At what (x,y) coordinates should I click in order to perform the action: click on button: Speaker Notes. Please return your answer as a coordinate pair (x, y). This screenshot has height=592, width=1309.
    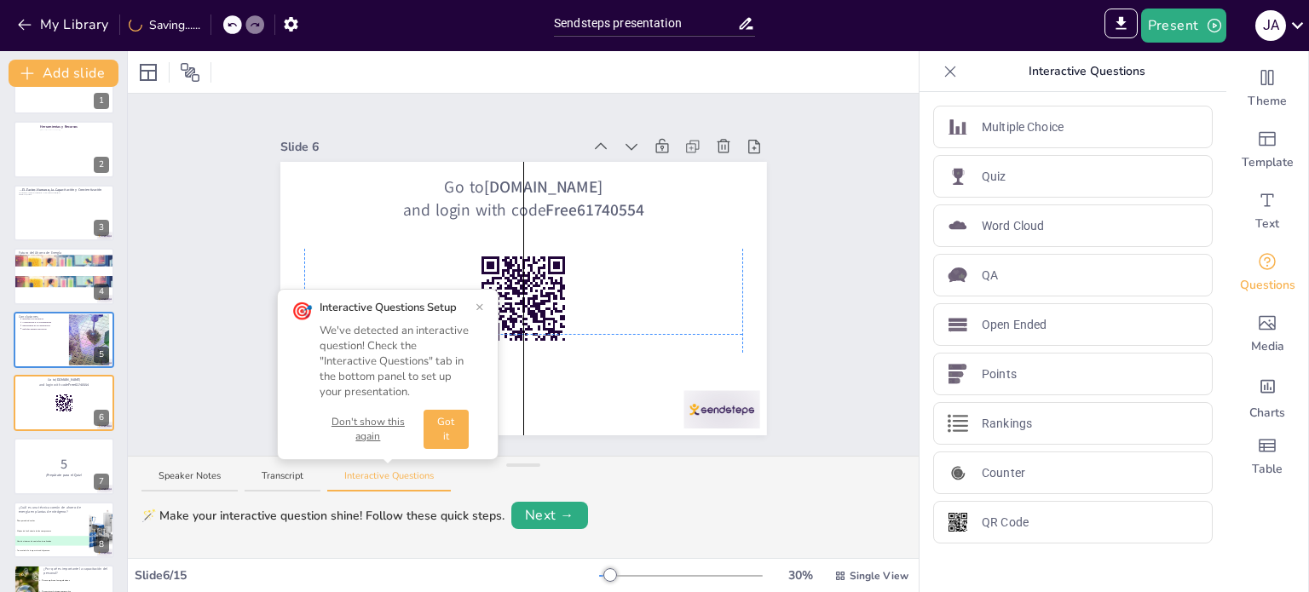
    Looking at the image, I should click on (189, 481).